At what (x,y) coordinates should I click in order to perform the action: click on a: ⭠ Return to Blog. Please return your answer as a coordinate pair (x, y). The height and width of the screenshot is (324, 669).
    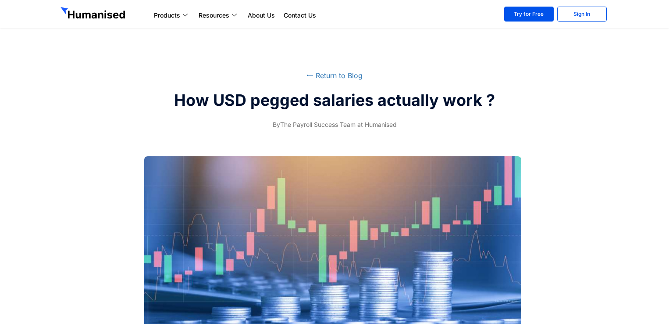
    Looking at the image, I should click on (335, 75).